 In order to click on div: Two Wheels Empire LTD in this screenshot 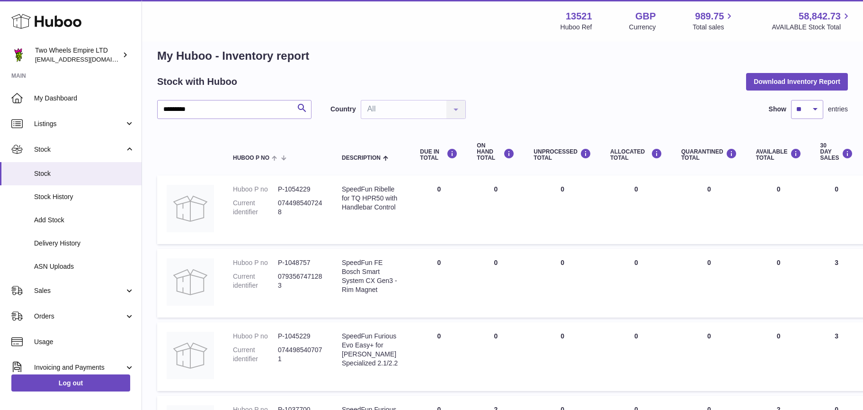, I will do `click(78, 55)`.